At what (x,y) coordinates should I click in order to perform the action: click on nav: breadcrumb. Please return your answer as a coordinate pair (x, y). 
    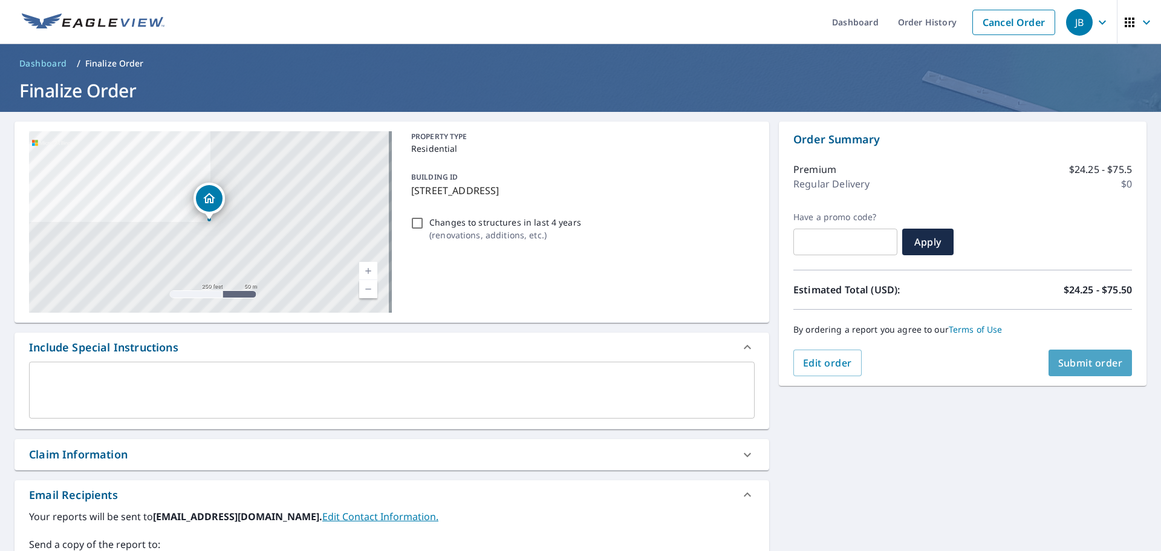
    Looking at the image, I should click on (581, 63).